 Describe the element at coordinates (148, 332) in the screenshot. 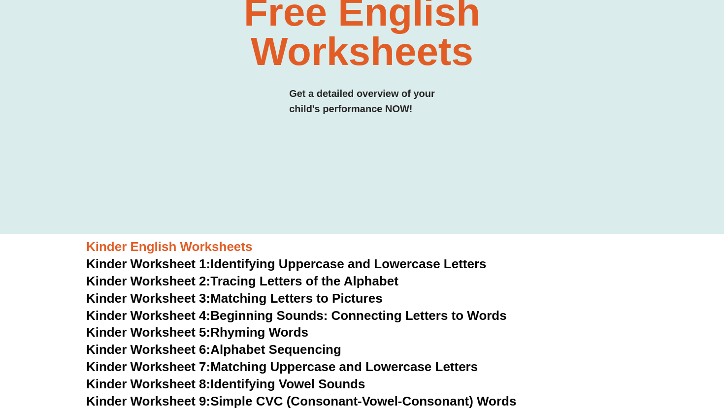

I see `span: Kinder Worksheet 5:` at that location.